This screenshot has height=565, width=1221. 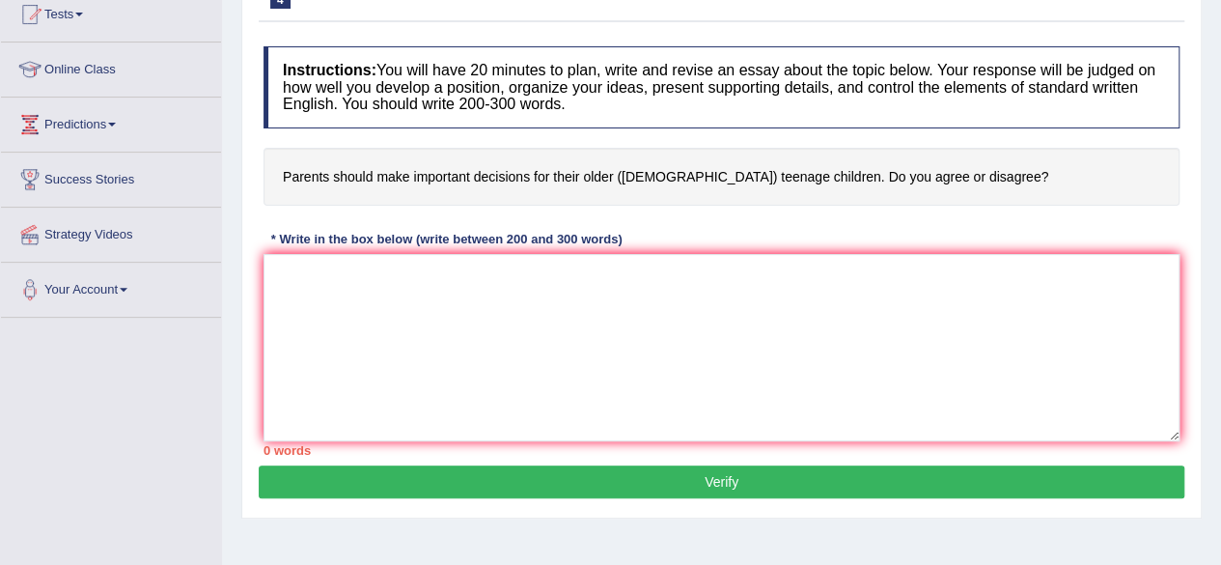 I want to click on h4: You will have 20 minutes to plan, write and revise an essay about the topic below. Your response ..., so click(x=721, y=87).